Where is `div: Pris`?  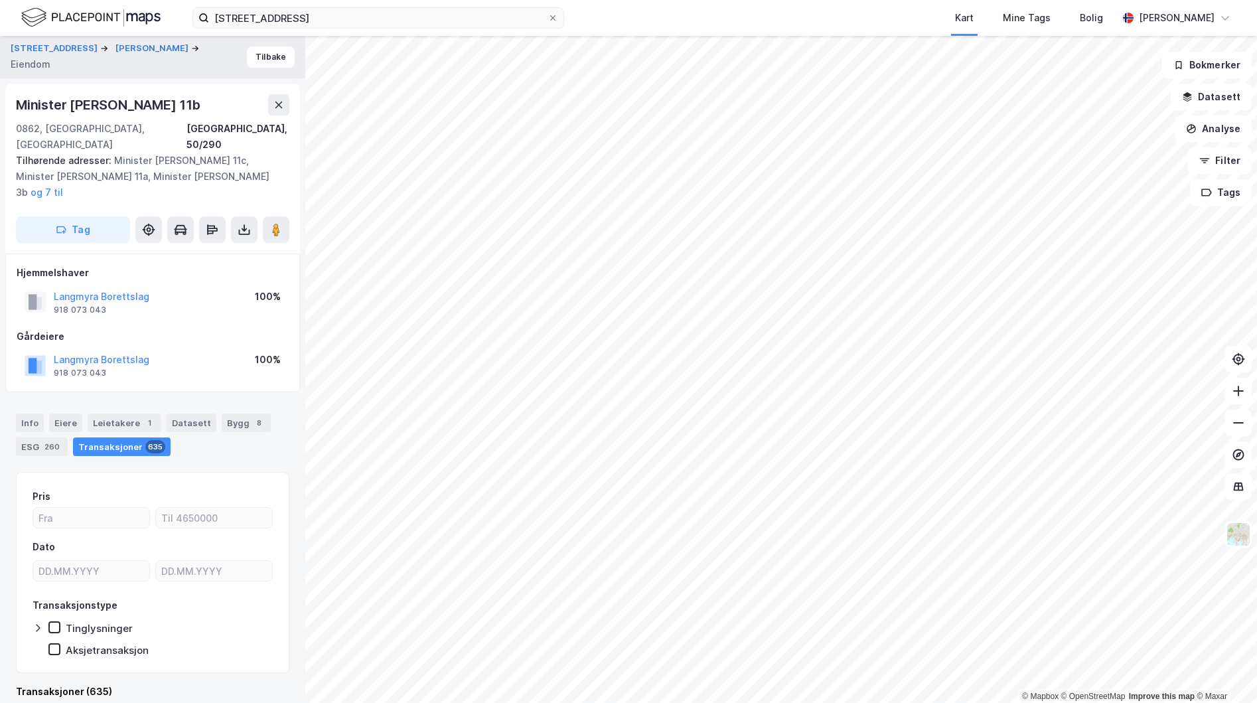
div: Pris is located at coordinates (41, 496).